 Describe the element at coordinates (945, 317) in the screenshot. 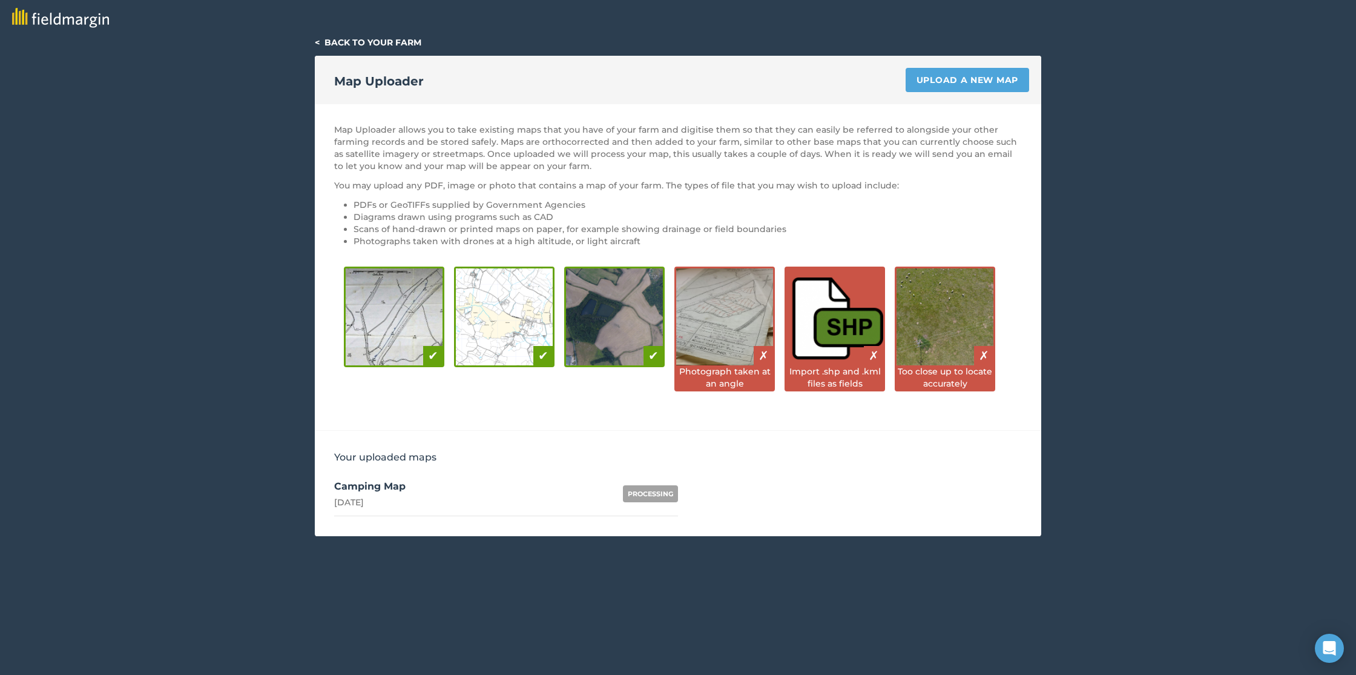

I see `img: Close up images are bad` at that location.